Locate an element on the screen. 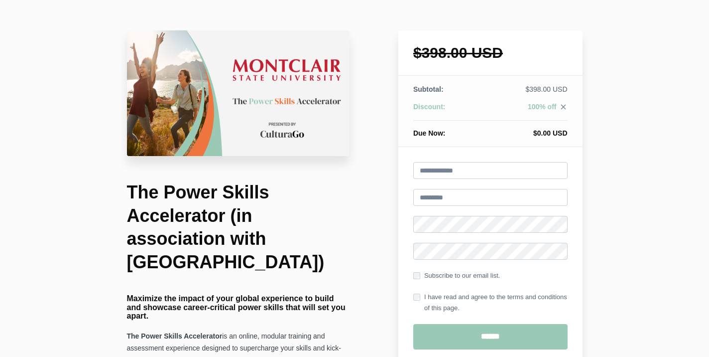 This screenshot has width=709, height=357. span: $0.00 USD is located at coordinates (550, 133).